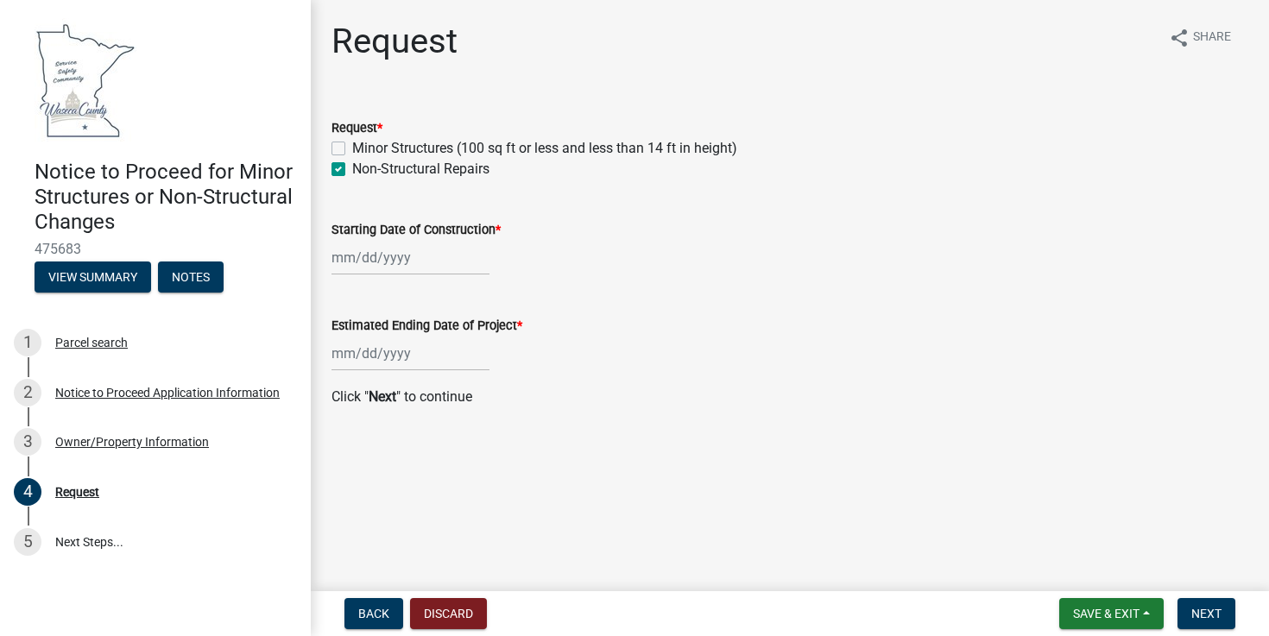  Describe the element at coordinates (28, 442) in the screenshot. I see `div: 3` at that location.